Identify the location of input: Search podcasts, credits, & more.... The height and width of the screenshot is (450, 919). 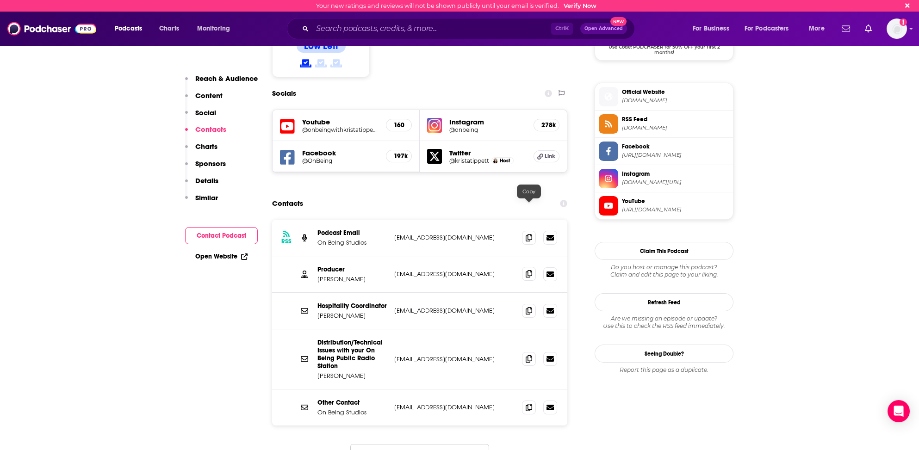
(432, 29).